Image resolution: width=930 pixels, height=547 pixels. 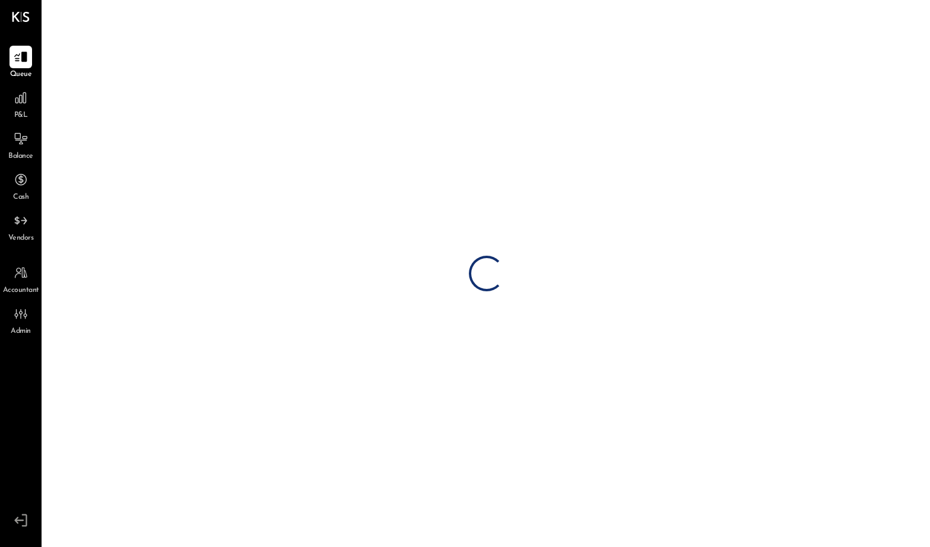 I want to click on a: Queue, so click(x=21, y=63).